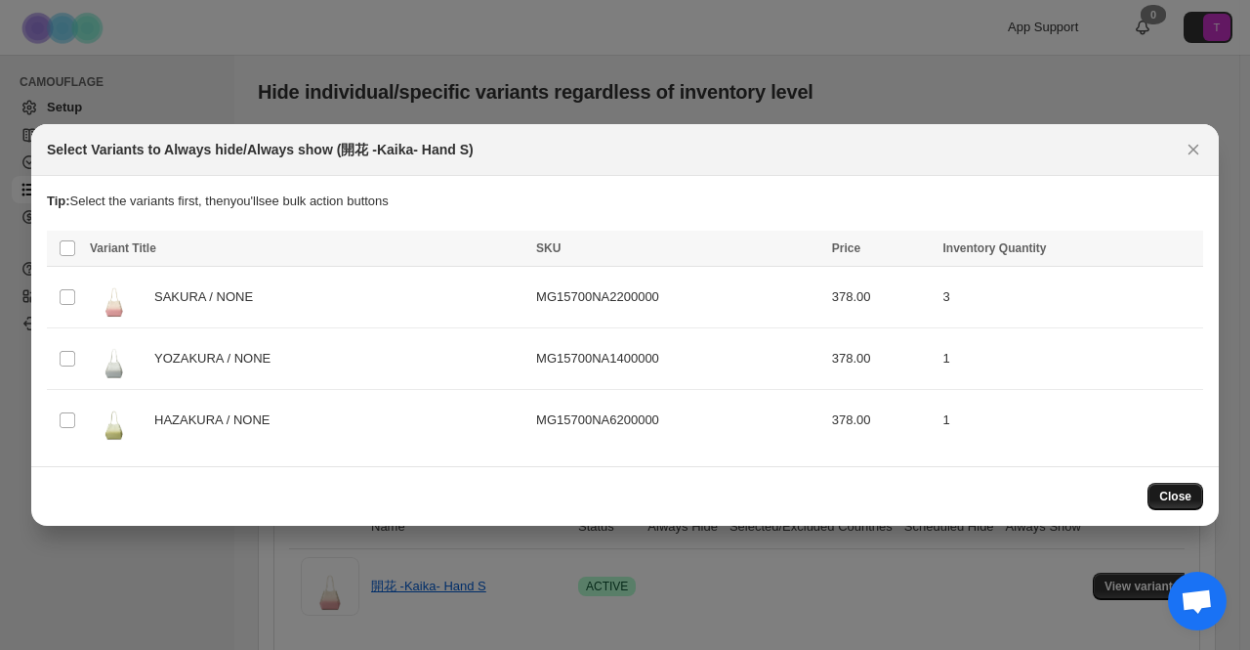 Image resolution: width=1250 pixels, height=650 pixels. I want to click on span: Close, so click(1175, 496).